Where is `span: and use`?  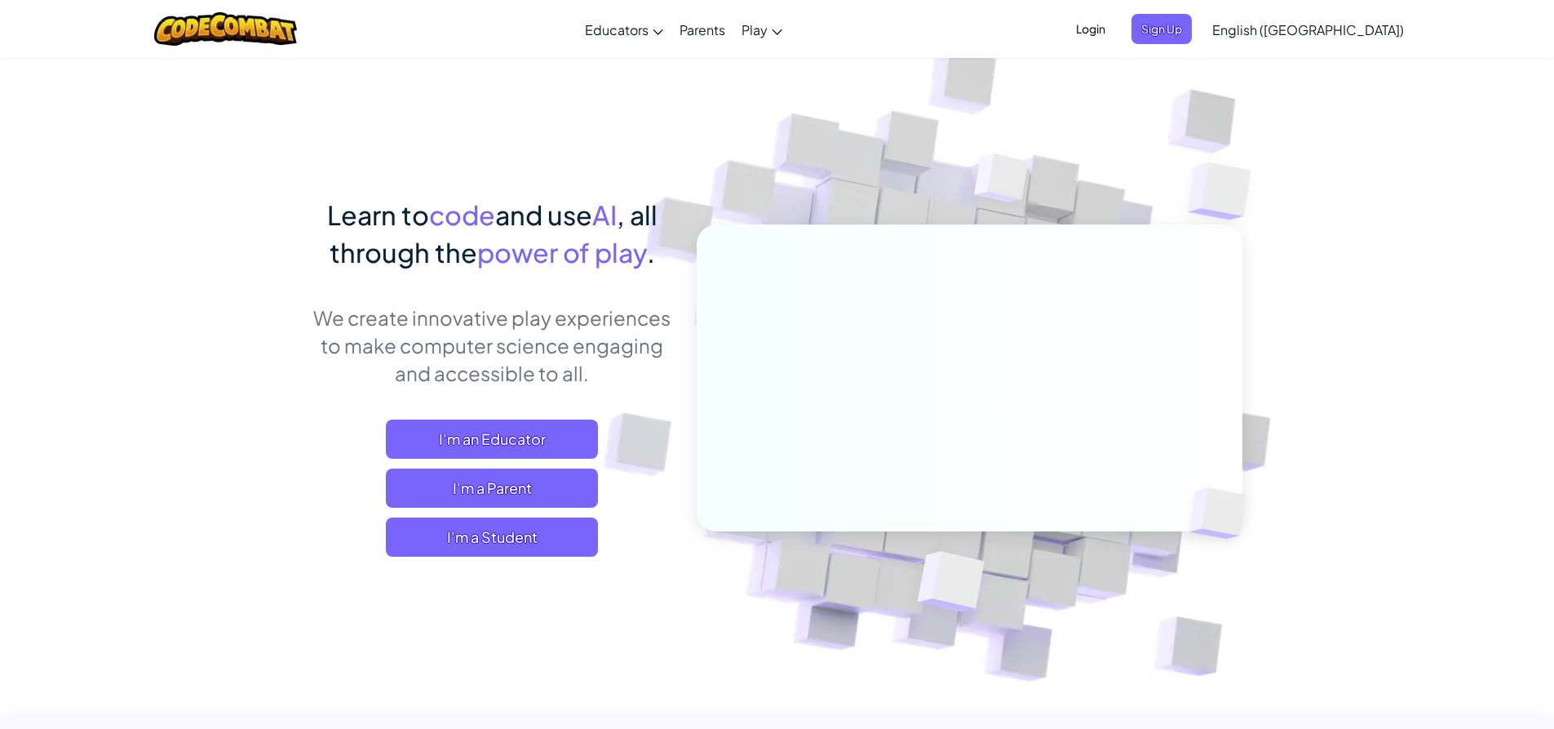 span: and use is located at coordinates (543, 215).